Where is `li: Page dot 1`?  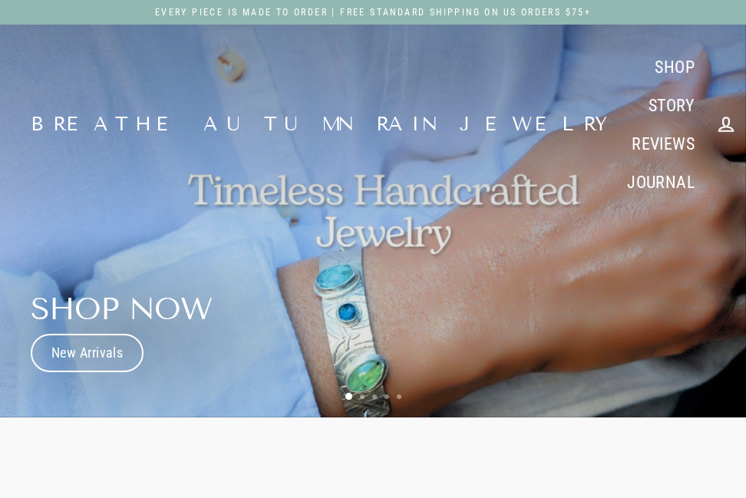
li: Page dot 1 is located at coordinates (349, 396).